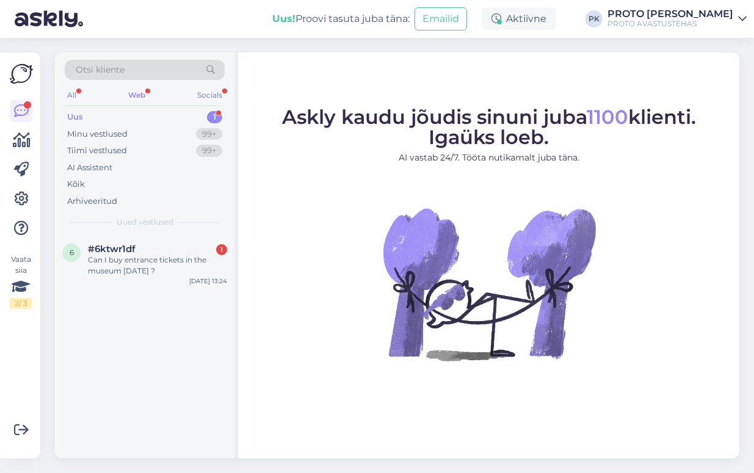 The image size is (754, 473). What do you see at coordinates (519, 19) in the screenshot?
I see `div: Aktiivne` at bounding box center [519, 19].